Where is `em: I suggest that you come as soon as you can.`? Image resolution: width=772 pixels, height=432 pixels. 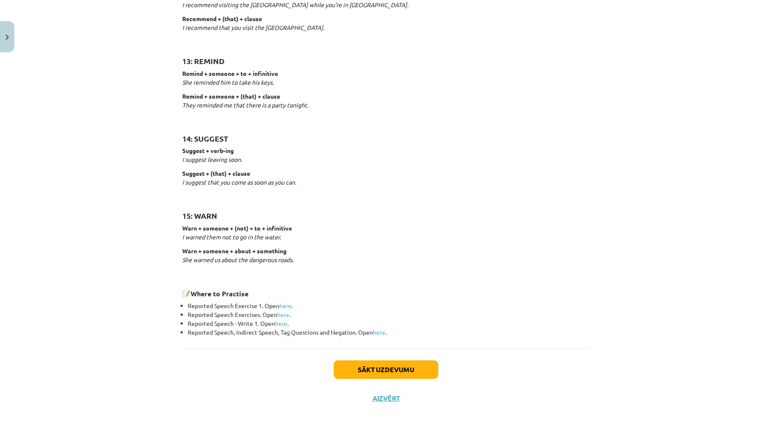 em: I suggest that you come as soon as you can. is located at coordinates (239, 182).